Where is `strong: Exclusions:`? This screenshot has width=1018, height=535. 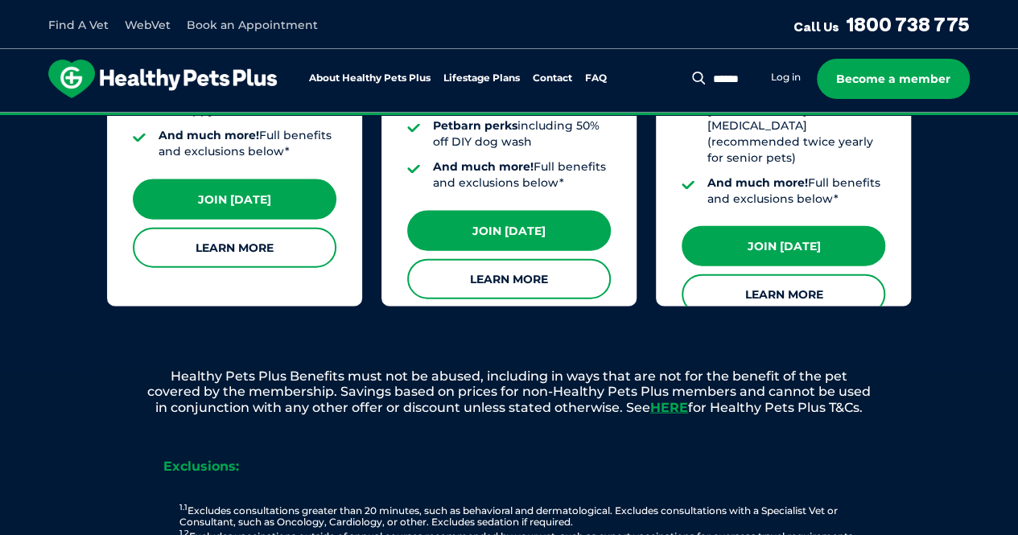 strong: Exclusions: is located at coordinates (201, 466).